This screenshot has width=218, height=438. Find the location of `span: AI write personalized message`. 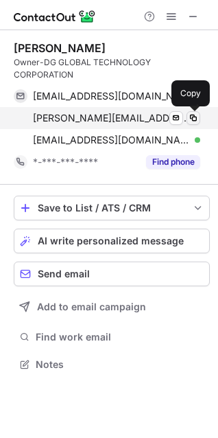

span: AI write personalized message is located at coordinates (111, 241).